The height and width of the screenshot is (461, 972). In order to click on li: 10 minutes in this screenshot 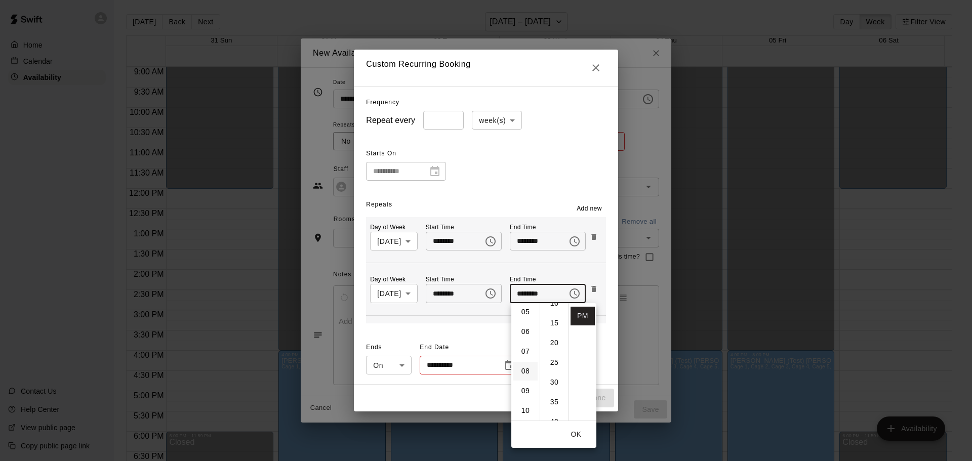, I will do `click(555, 303)`.